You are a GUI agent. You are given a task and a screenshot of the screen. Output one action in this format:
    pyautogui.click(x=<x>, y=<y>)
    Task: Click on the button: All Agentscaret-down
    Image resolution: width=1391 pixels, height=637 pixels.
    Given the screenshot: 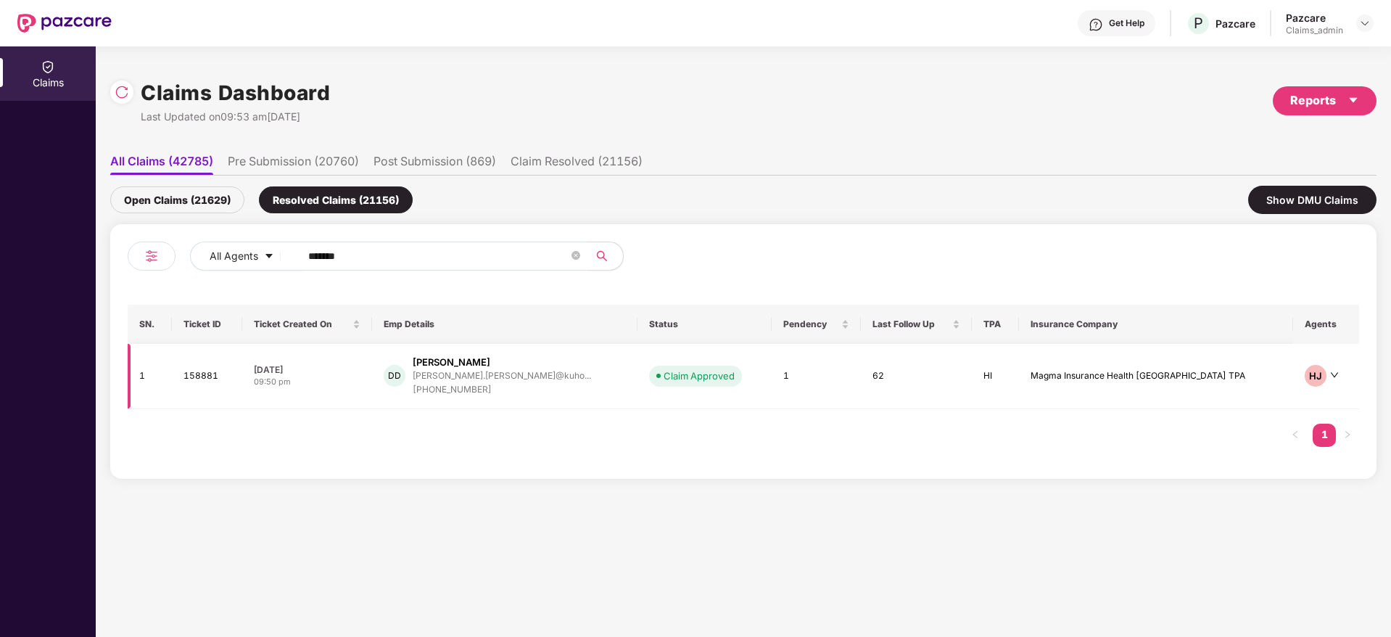 What is the action you would take?
    pyautogui.click(x=247, y=256)
    